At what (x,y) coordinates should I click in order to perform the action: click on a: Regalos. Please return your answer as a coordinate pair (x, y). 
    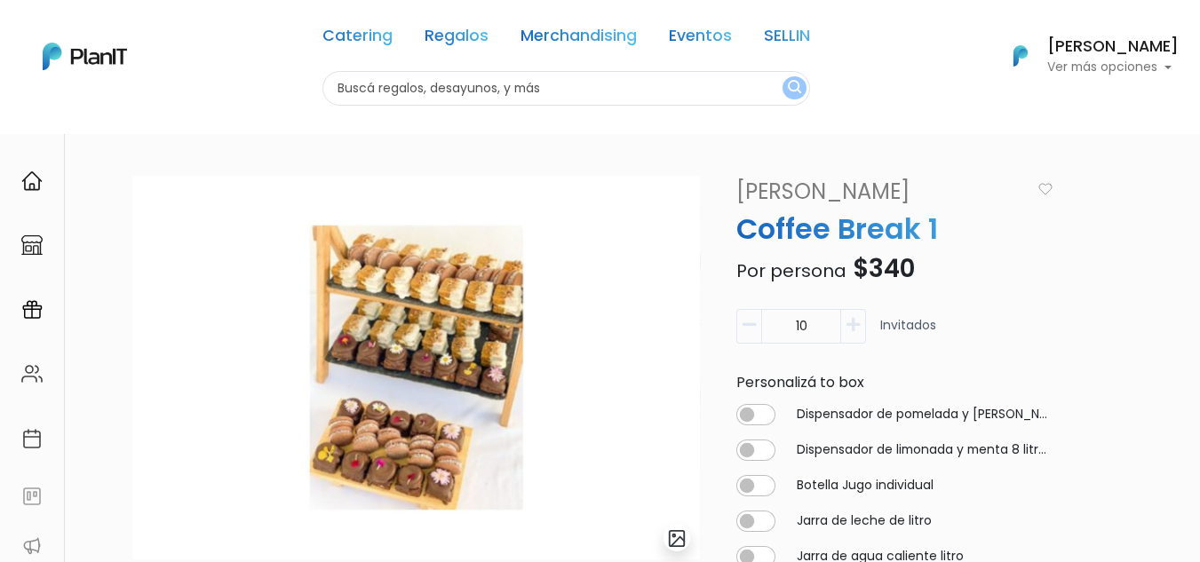
    Looking at the image, I should click on (457, 39).